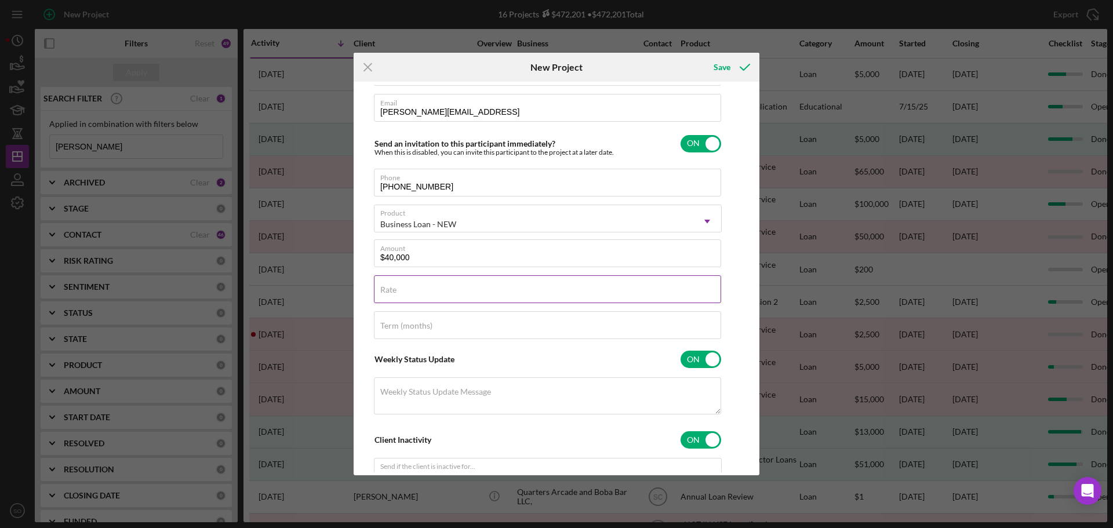  What do you see at coordinates (465, 143) in the screenshot?
I see `label: Send an invitation to this participant immediately?` at bounding box center [465, 143].